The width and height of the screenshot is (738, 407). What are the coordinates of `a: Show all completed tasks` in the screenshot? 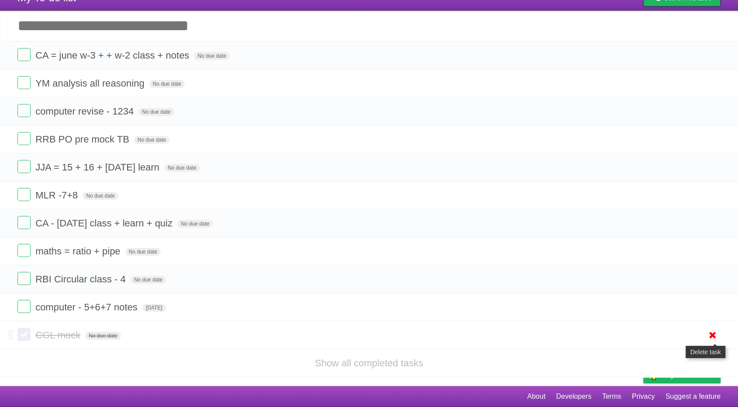 It's located at (369, 363).